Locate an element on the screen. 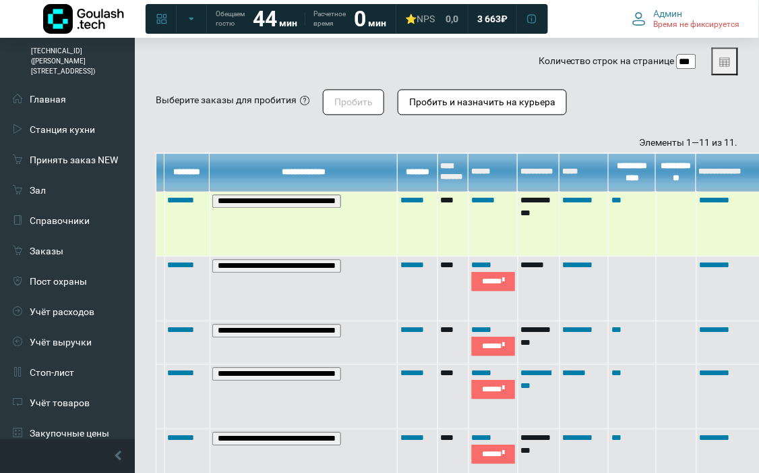 This screenshot has height=473, width=759. span: 0,0 is located at coordinates (452, 19).